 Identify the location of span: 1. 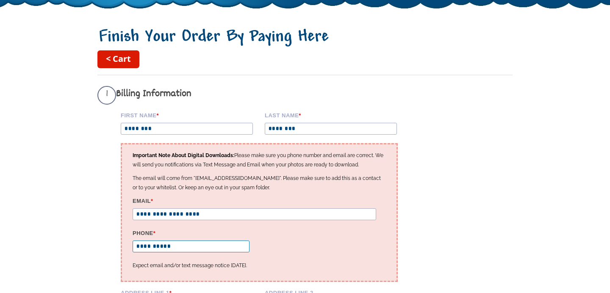
(107, 95).